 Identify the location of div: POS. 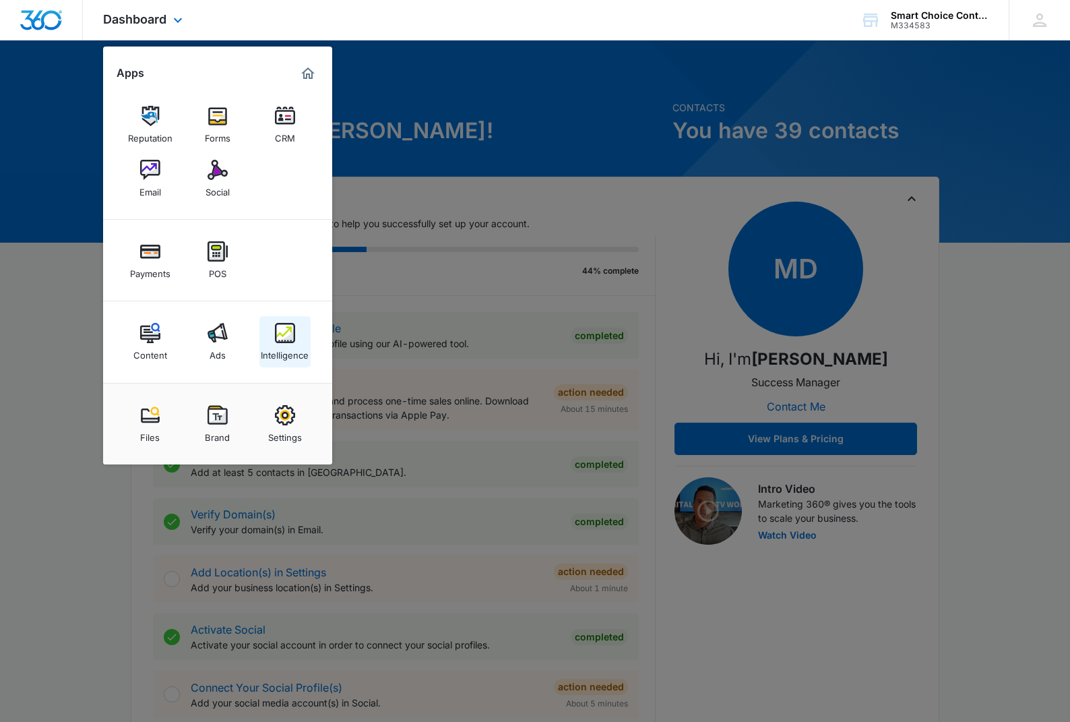
(218, 270).